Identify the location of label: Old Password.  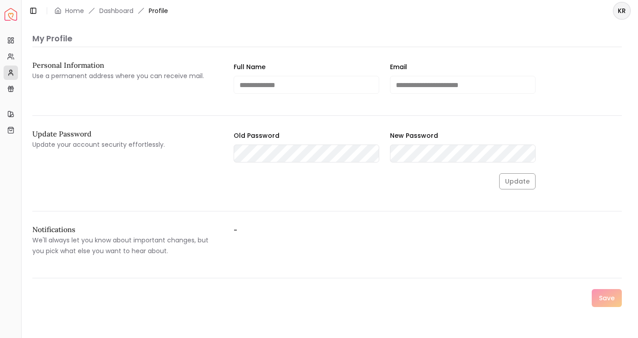
(256, 136).